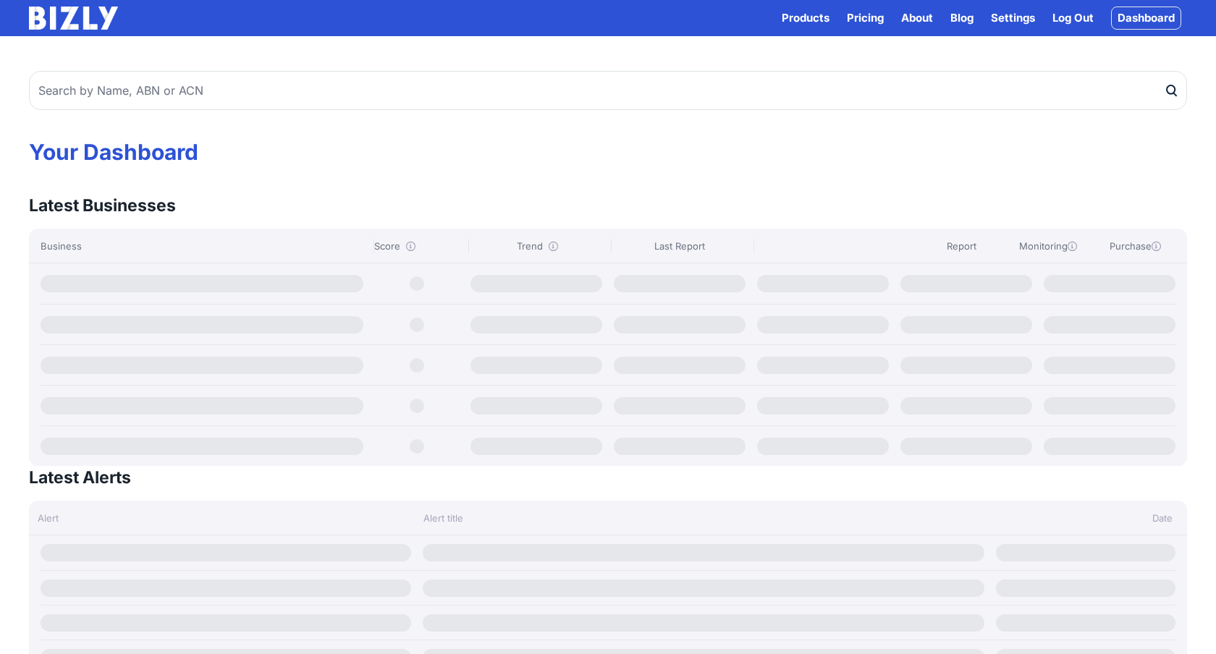 This screenshot has width=1216, height=654. Describe the element at coordinates (1012, 18) in the screenshot. I see `a: Settings` at that location.